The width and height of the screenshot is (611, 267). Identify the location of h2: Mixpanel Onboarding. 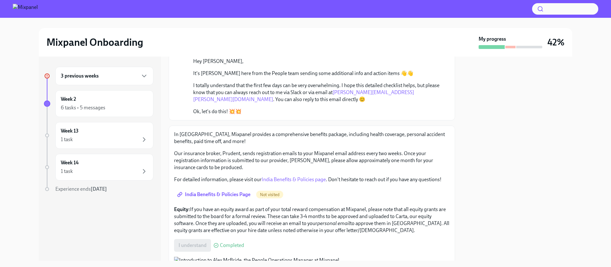
(95, 42).